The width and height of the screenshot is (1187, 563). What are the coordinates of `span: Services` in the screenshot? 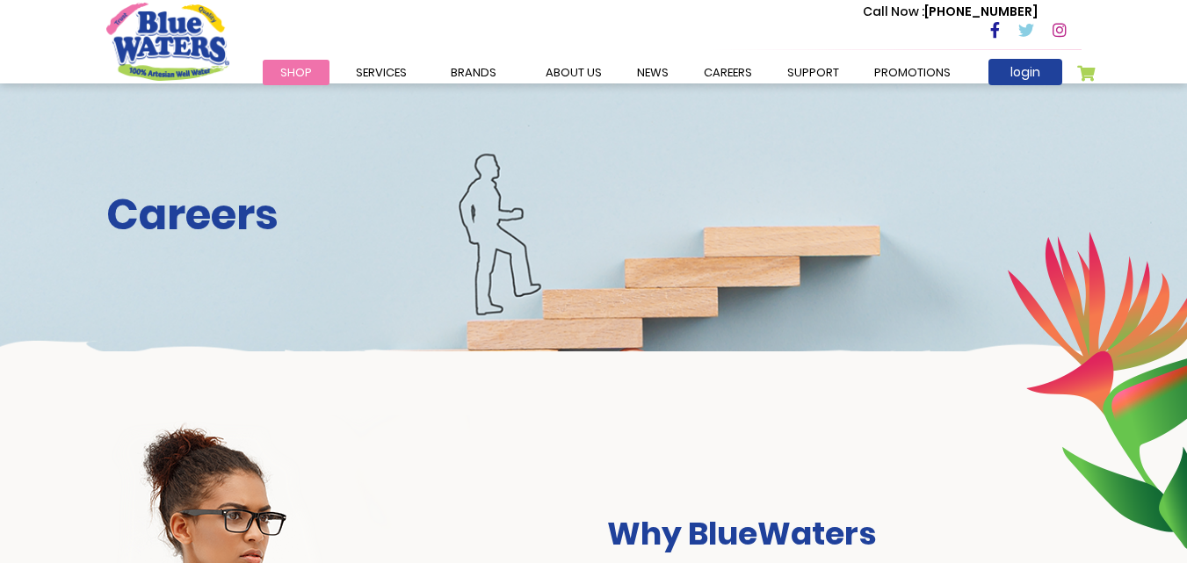 It's located at (381, 72).